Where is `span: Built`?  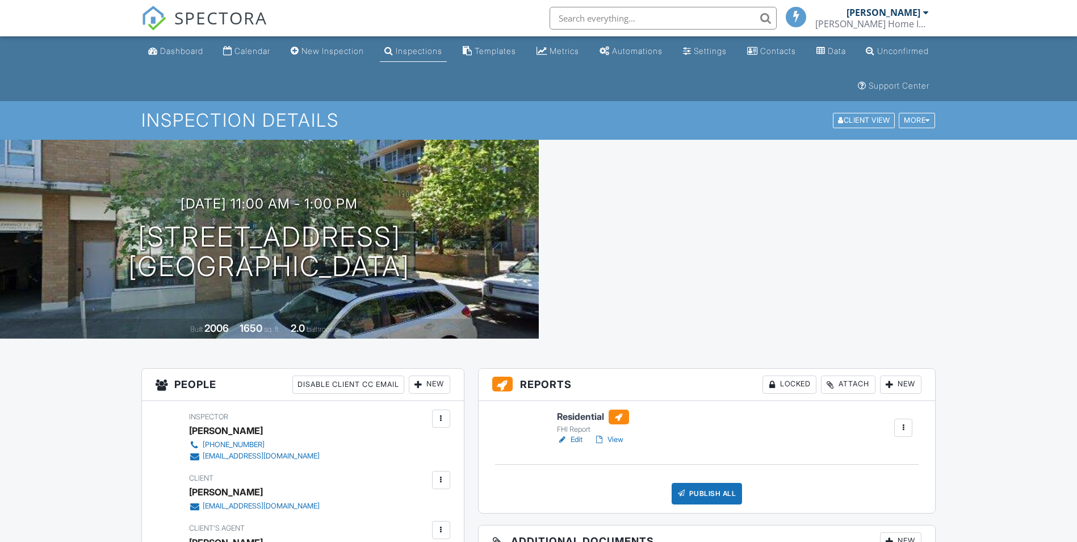
span: Built is located at coordinates (196, 329).